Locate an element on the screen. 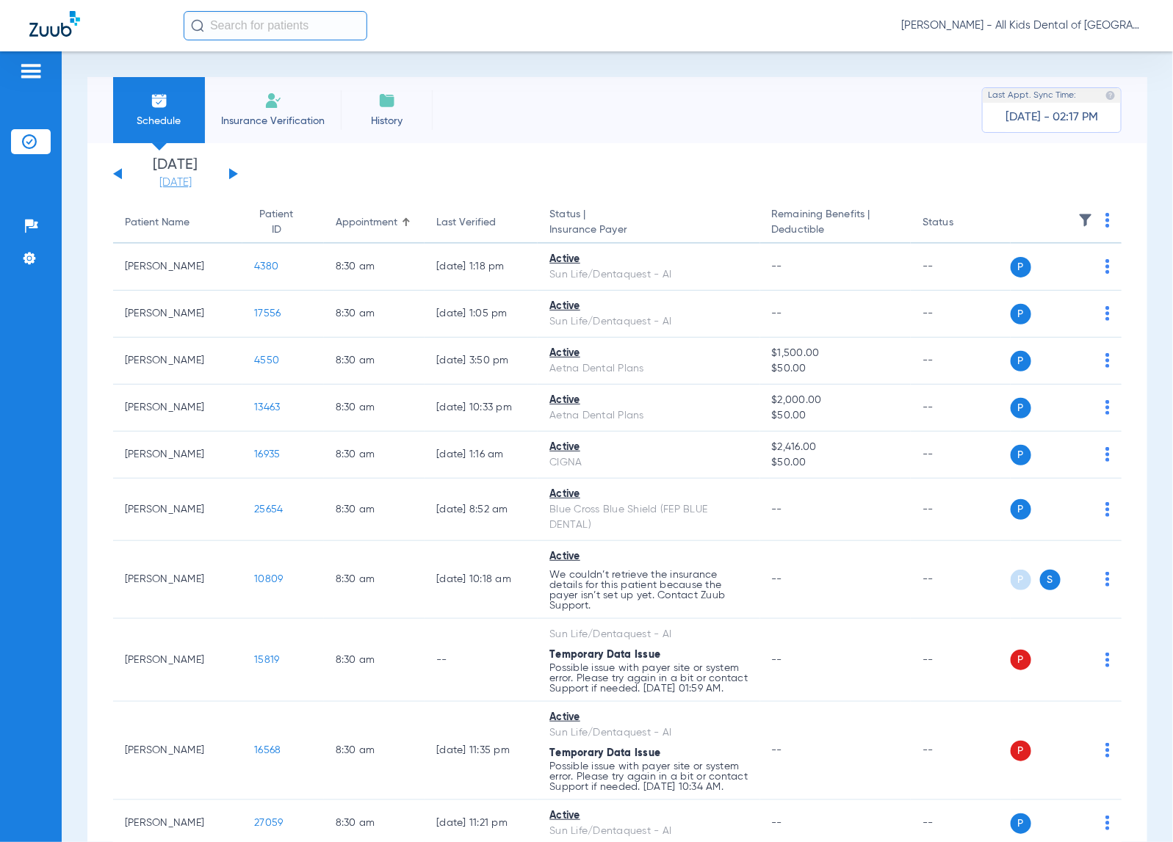 This screenshot has width=1173, height=842. div: CIGNA is located at coordinates (649, 463).